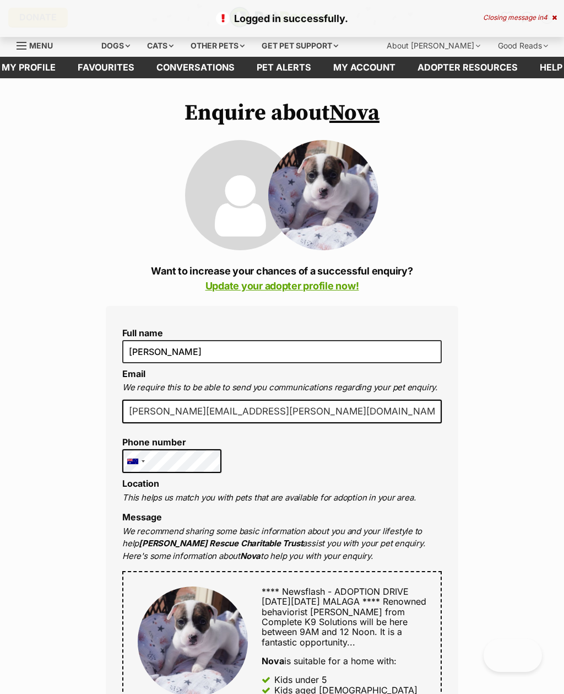 The height and width of the screenshot is (694, 564). Describe the element at coordinates (301, 679) in the screenshot. I see `div: Kids under 5` at that location.